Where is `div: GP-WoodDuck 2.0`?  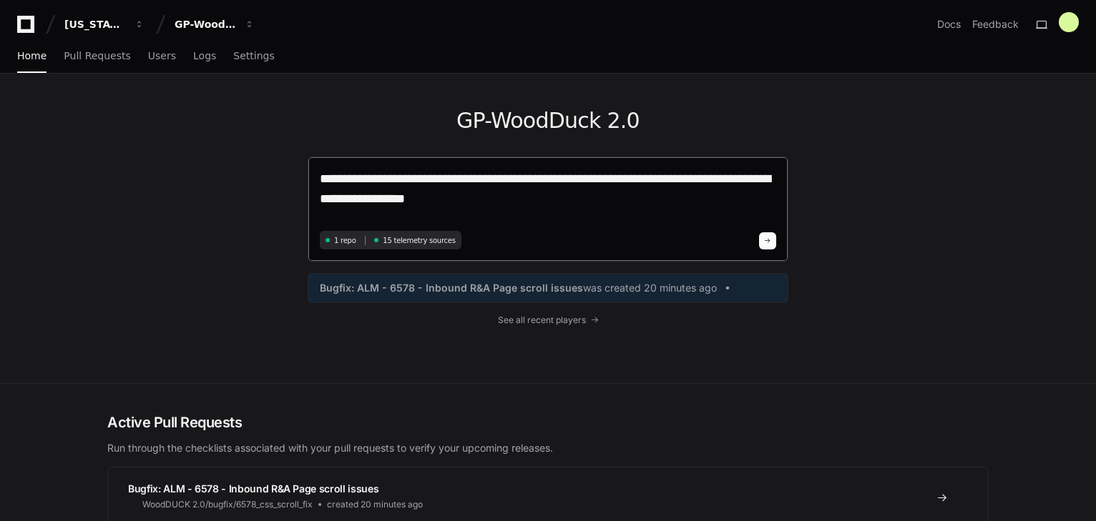 div: GP-WoodDuck 2.0 is located at coordinates (205, 24).